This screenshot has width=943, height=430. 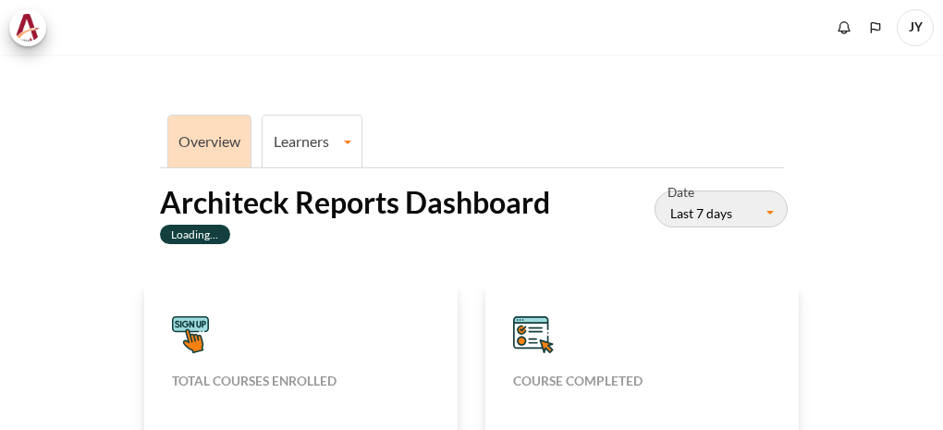 What do you see at coordinates (355, 202) in the screenshot?
I see `h2: Architeck Reports Dashboard` at bounding box center [355, 202].